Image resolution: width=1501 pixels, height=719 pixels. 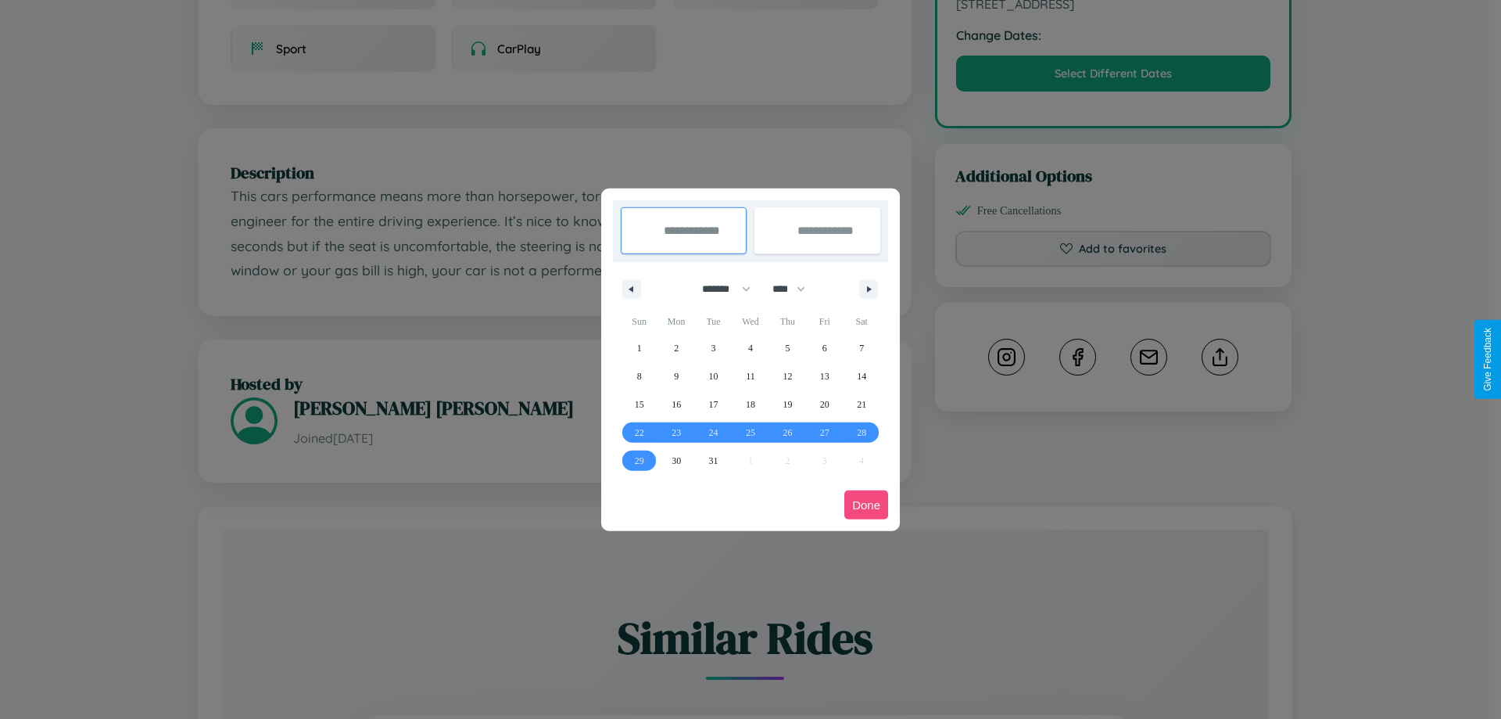 What do you see at coordinates (862, 376) in the screenshot?
I see `span: 14` at bounding box center [862, 376].